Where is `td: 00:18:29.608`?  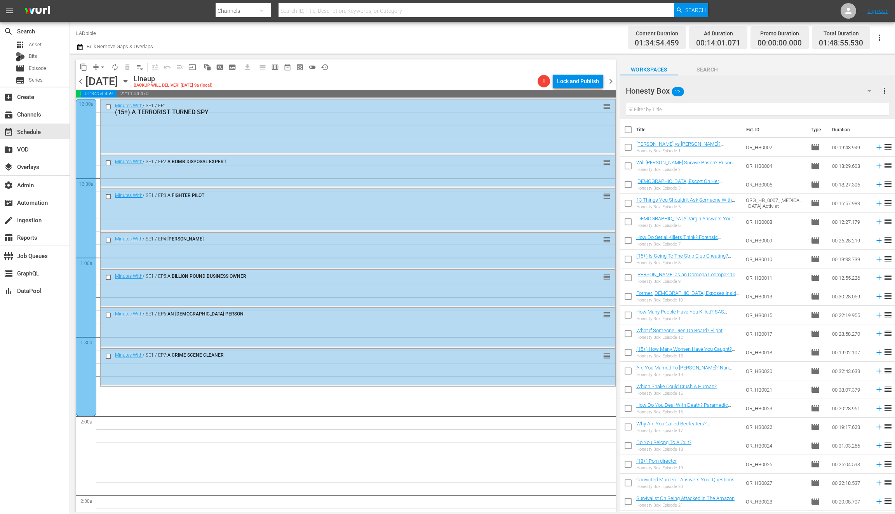
td: 00:18:29.608 is located at coordinates (850, 166).